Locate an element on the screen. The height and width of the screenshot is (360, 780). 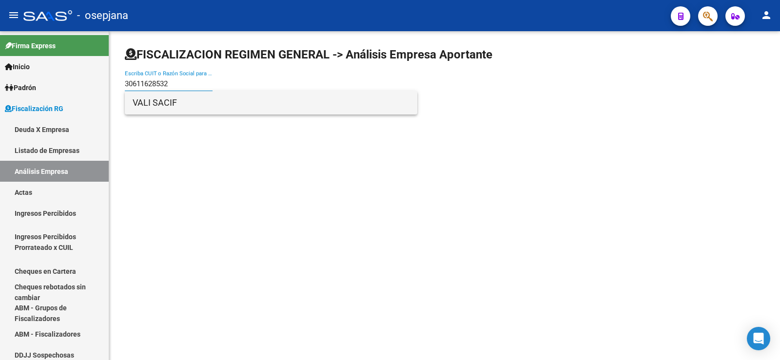
mat-icon: menu is located at coordinates (14, 15).